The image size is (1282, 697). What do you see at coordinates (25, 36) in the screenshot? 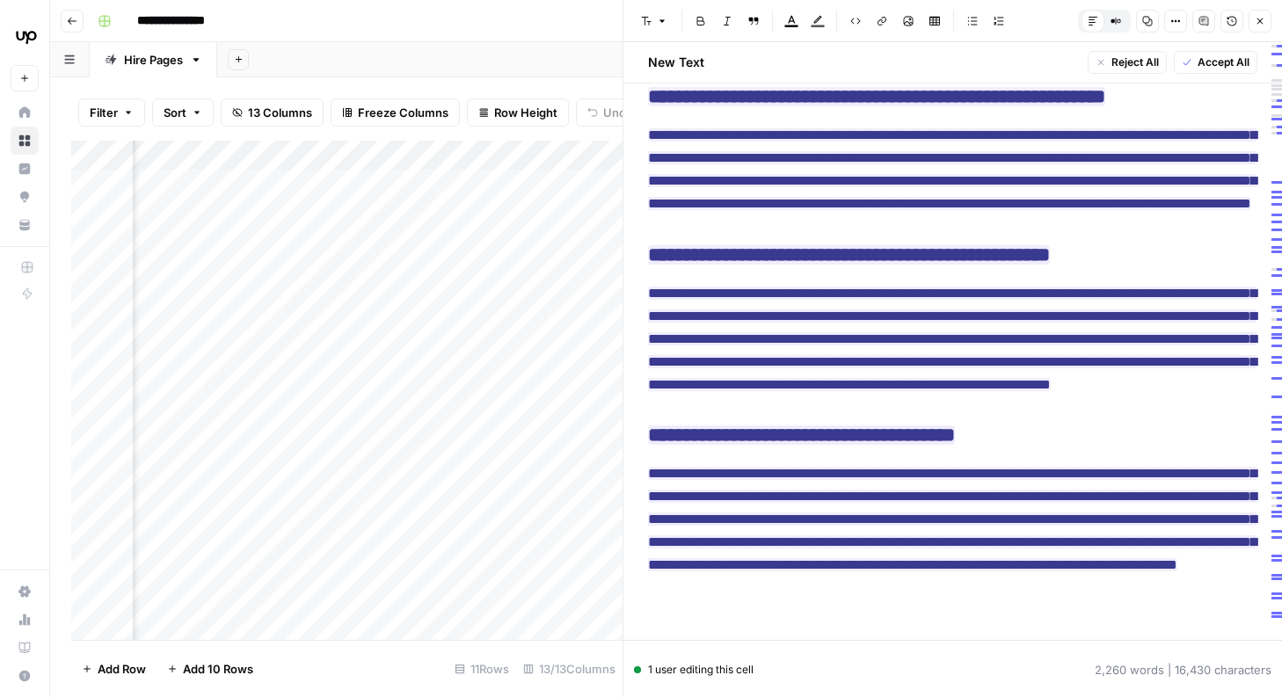
I see `button: Workspace: Upwork` at bounding box center [25, 36].